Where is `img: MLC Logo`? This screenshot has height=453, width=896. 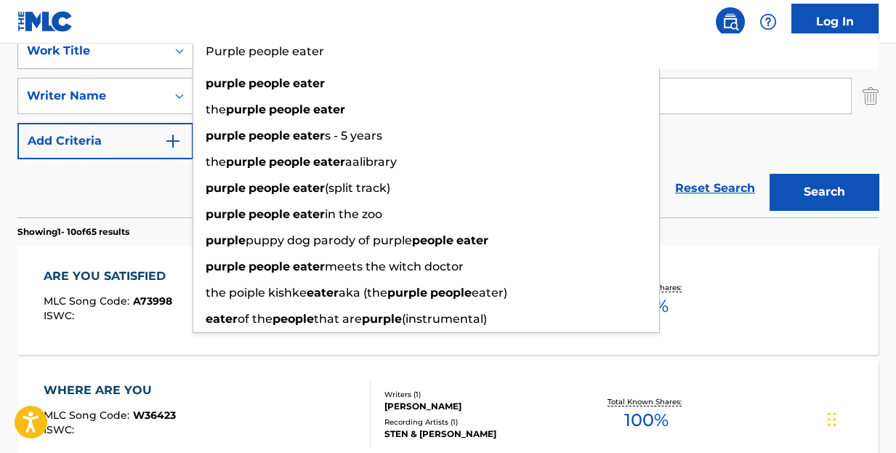 img: MLC Logo is located at coordinates (45, 21).